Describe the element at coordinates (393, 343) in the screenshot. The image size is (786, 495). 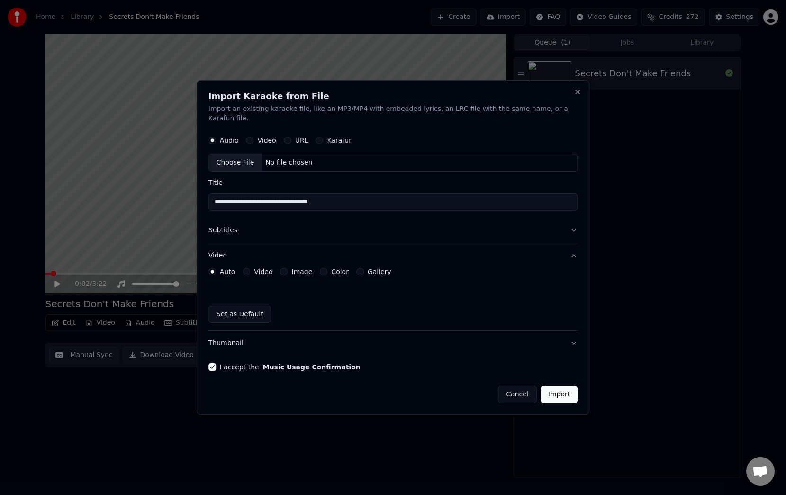
I see `button: Thumbnail` at that location.